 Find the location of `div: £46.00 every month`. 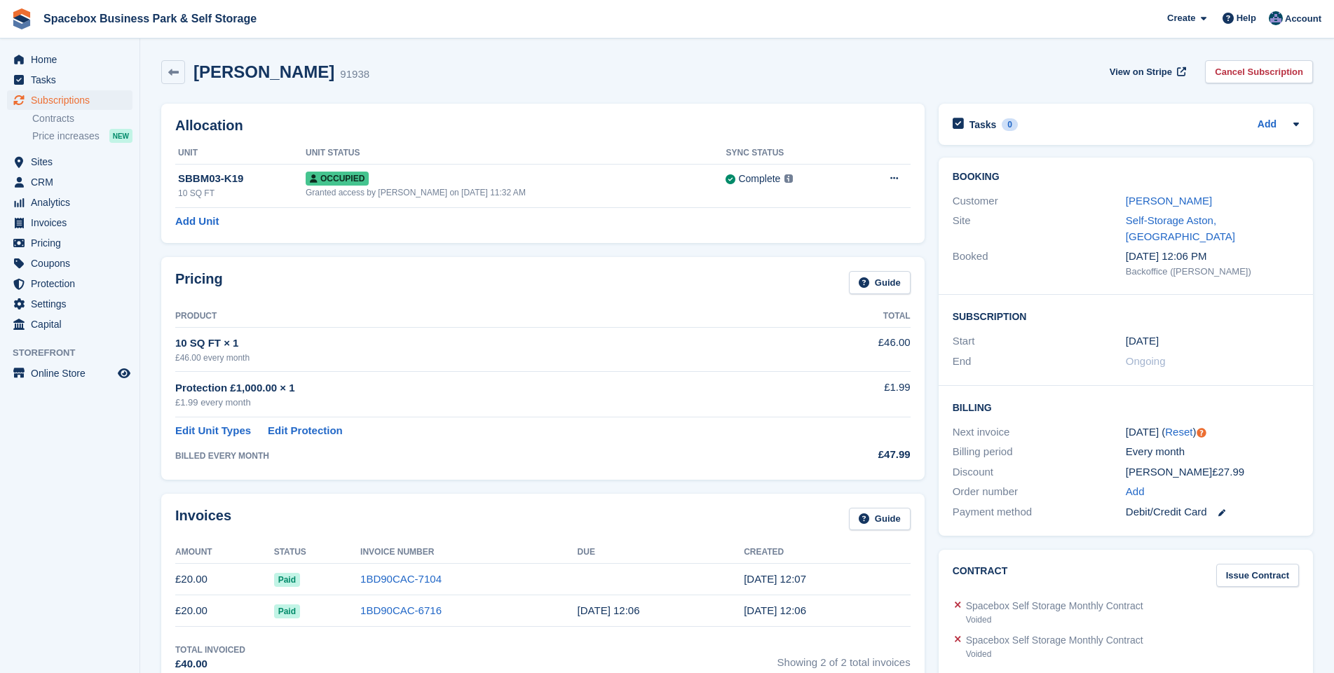

div: £46.00 every month is located at coordinates (484, 358).